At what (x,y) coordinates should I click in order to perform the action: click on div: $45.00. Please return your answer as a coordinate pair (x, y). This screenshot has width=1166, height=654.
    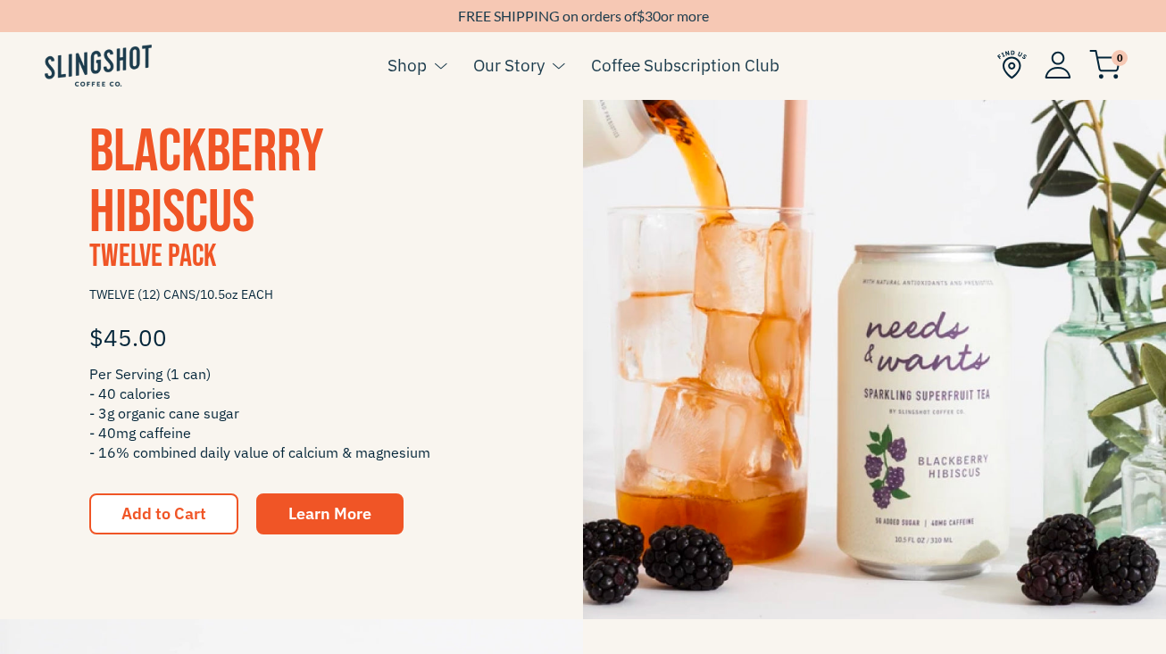
    Looking at the image, I should click on (291, 337).